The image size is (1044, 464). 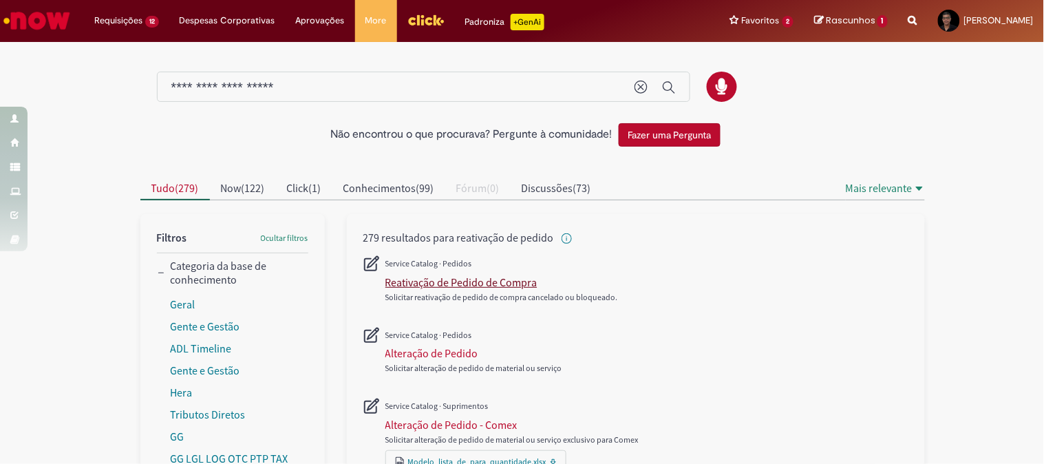 What do you see at coordinates (788, 21) in the screenshot?
I see `span: 2` at bounding box center [788, 21].